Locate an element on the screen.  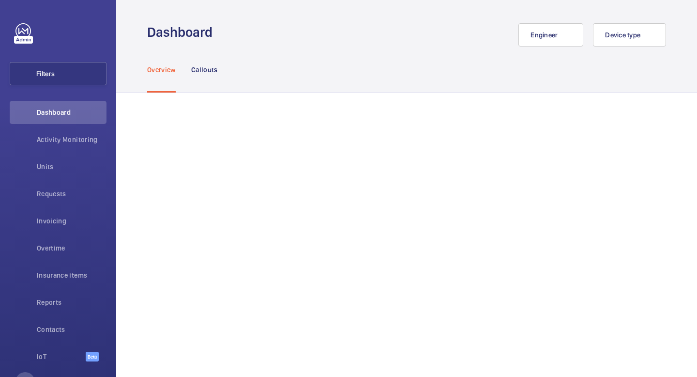
p: Overview is located at coordinates (161, 70).